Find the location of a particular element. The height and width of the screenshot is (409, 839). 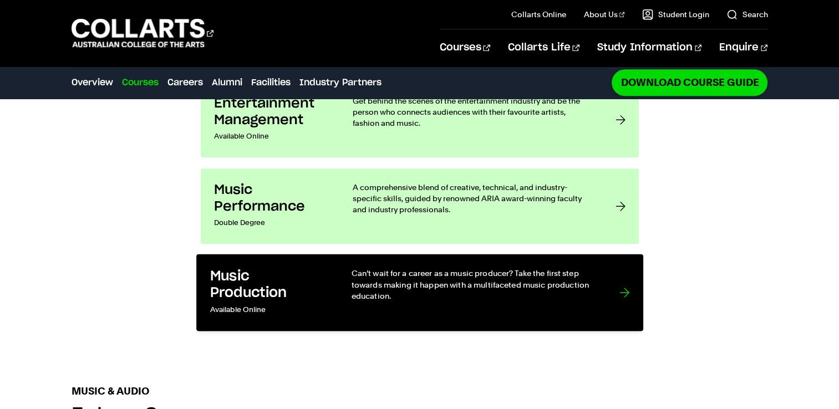

p: Double Degree is located at coordinates (272, 223).